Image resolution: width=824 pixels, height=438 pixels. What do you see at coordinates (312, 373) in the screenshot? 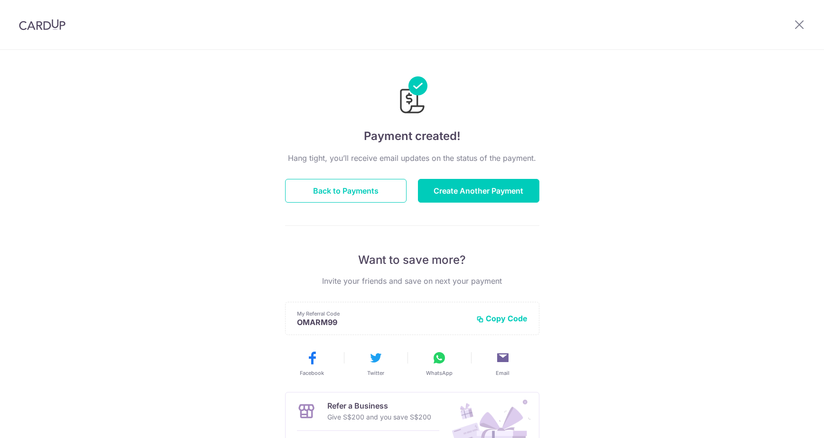
I see `span: Facebook` at bounding box center [312, 373].